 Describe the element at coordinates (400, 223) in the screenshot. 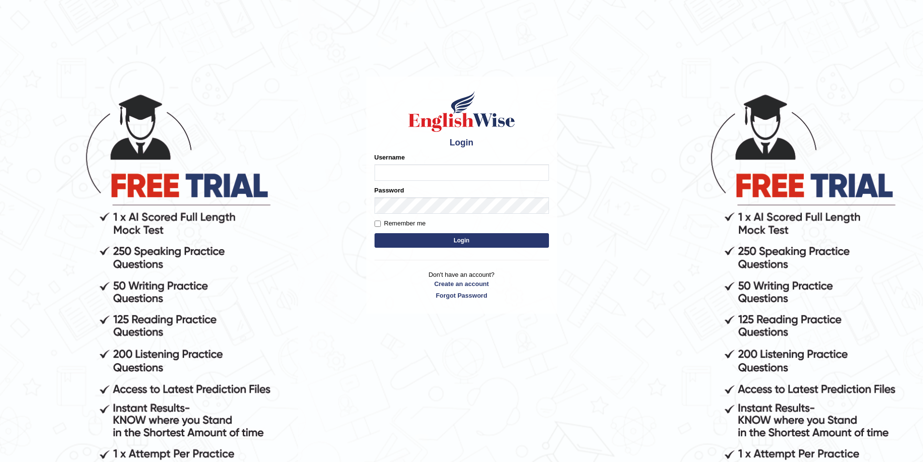

I see `label: Remember me` at that location.